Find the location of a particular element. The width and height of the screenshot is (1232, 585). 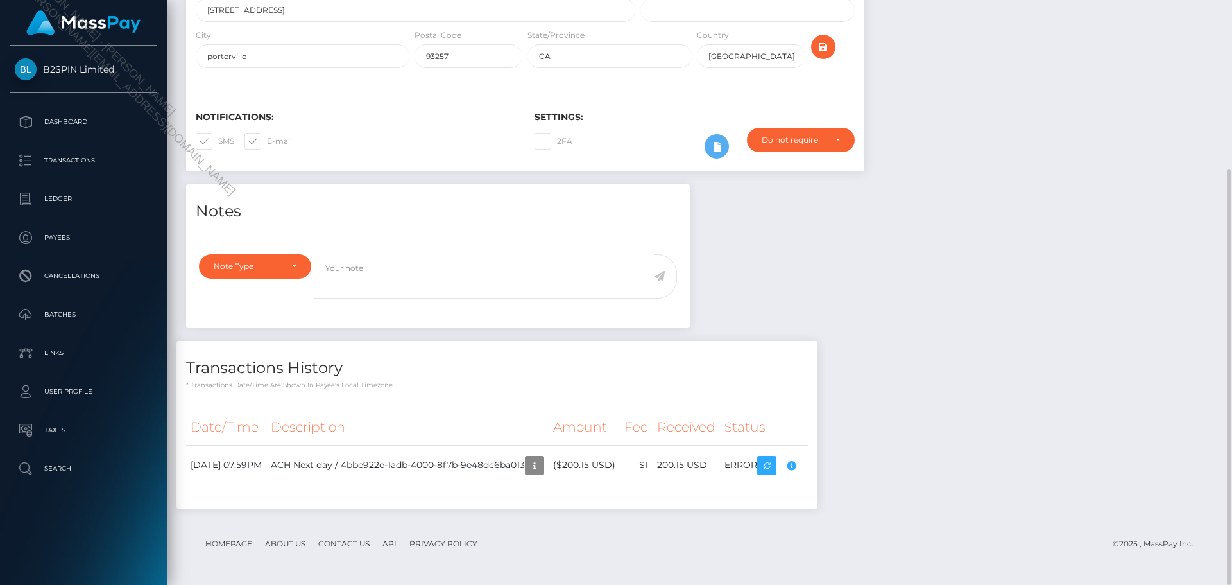

a: Contact Us is located at coordinates (344, 543).